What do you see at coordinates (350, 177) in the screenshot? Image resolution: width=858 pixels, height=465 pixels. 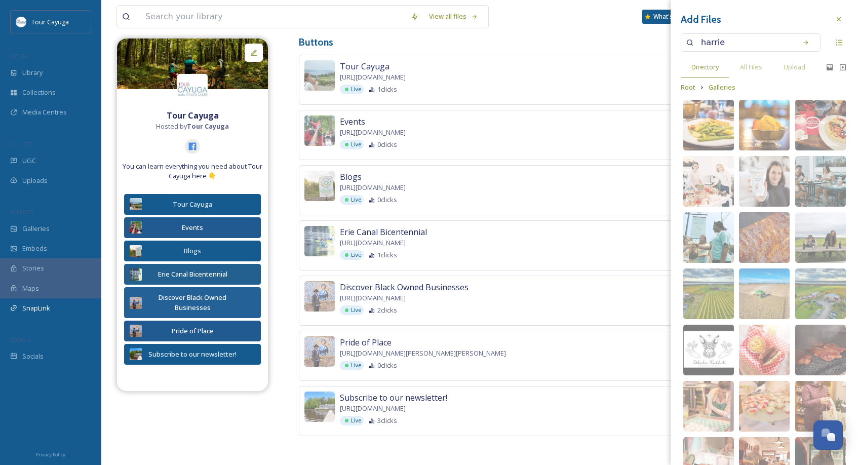 I see `span: Blogs` at bounding box center [350, 177].